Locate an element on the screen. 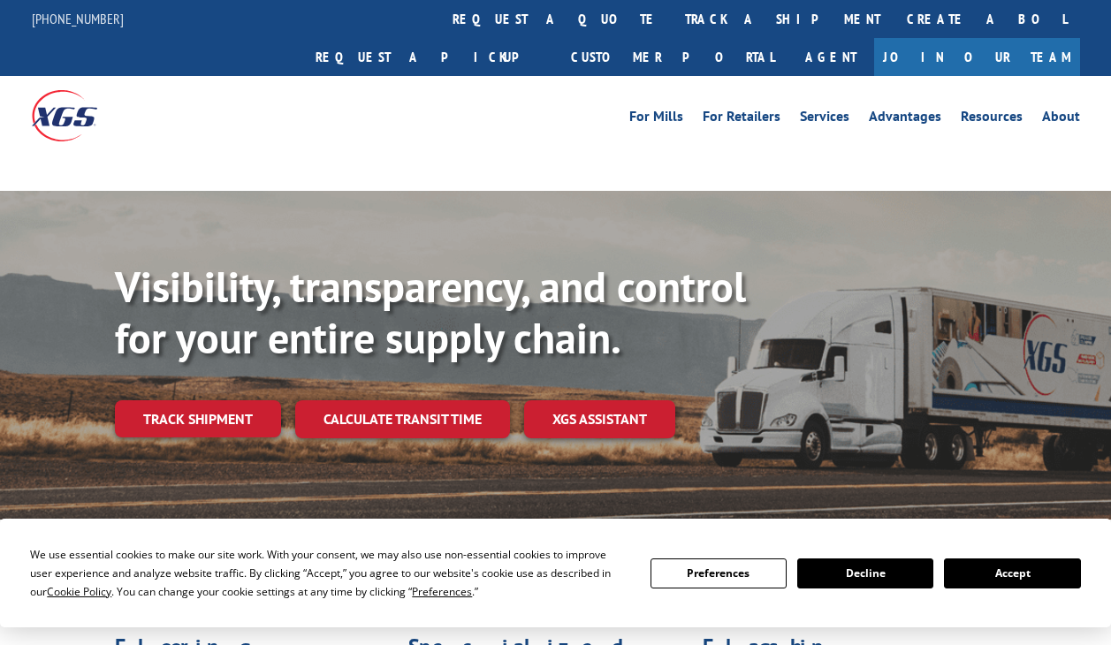 Image resolution: width=1111 pixels, height=645 pixels. a: About is located at coordinates (1060, 119).